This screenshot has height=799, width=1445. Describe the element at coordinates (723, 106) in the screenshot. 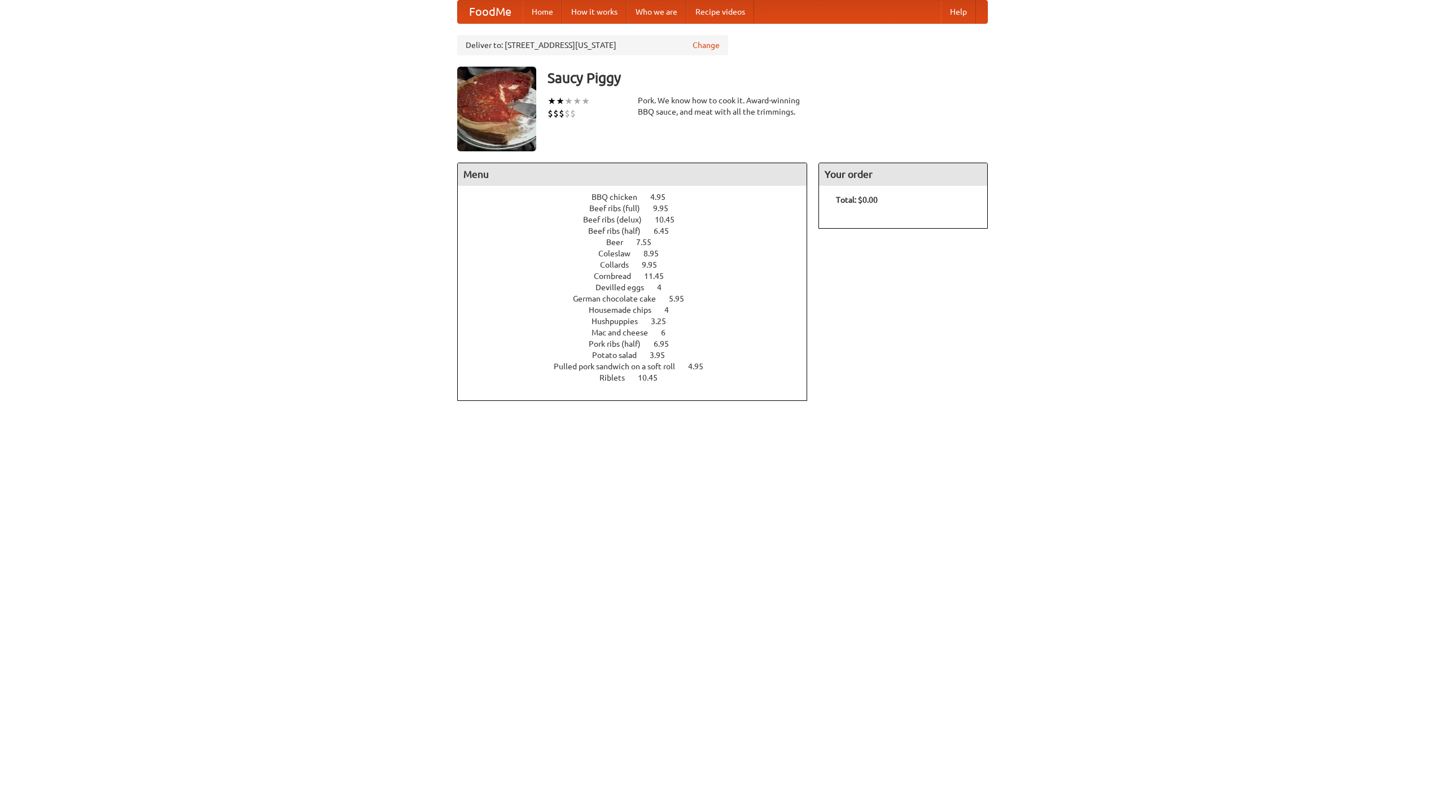

I see `div: Pork. We know how to cook it. Award-winning BBQ sauce, and meat with all the trimmings.` at that location.